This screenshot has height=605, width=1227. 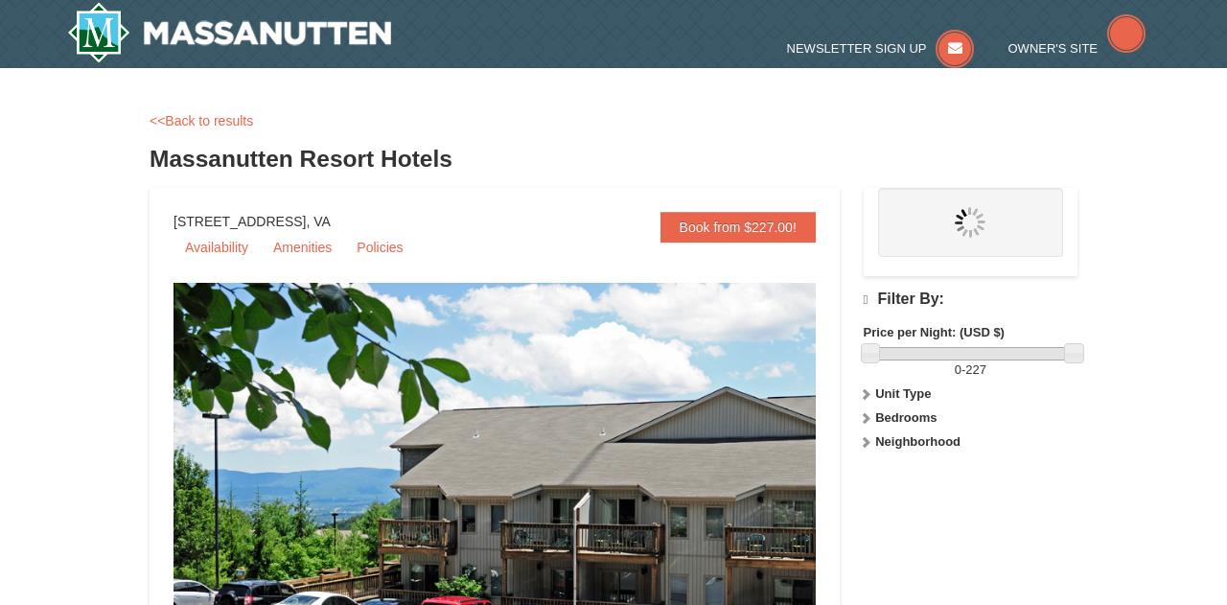 What do you see at coordinates (1077, 48) in the screenshot?
I see `a: Owner's Site` at bounding box center [1077, 48].